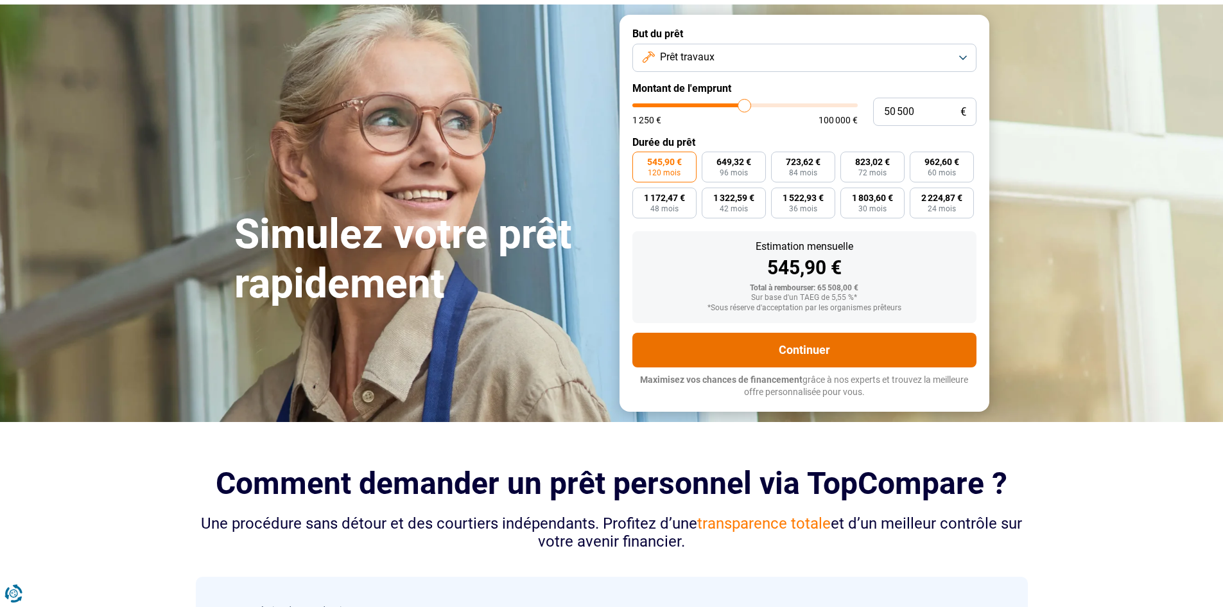 The height and width of the screenshot is (607, 1223). I want to click on div: 545,90 €, so click(804, 268).